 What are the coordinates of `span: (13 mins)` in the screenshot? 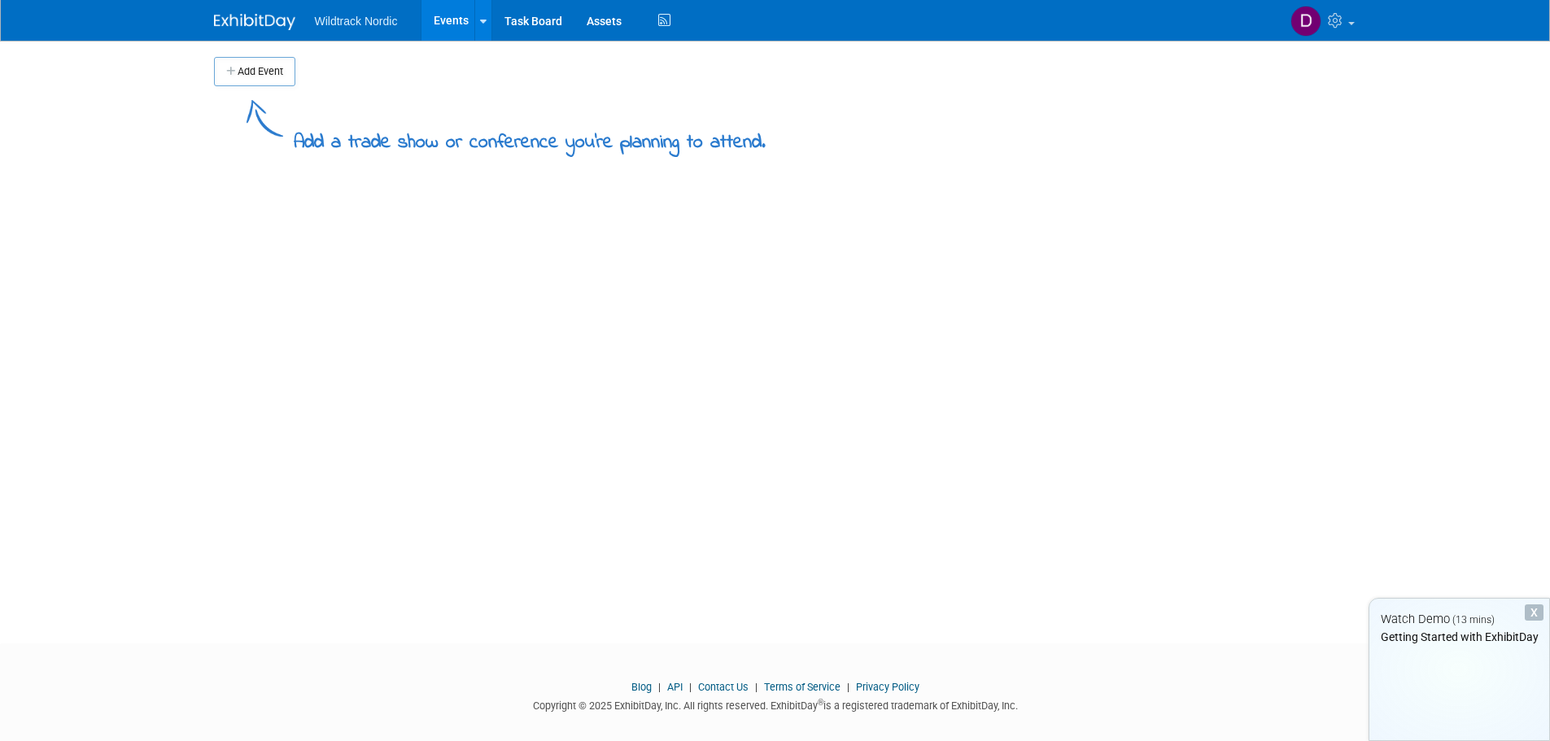 It's located at (1474, 620).